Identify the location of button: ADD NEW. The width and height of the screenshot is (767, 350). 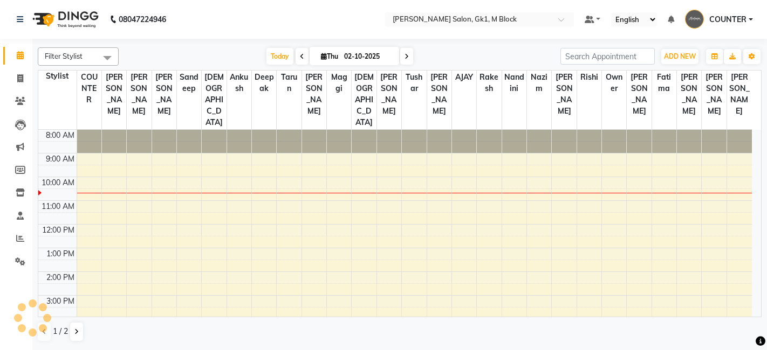
(679, 57).